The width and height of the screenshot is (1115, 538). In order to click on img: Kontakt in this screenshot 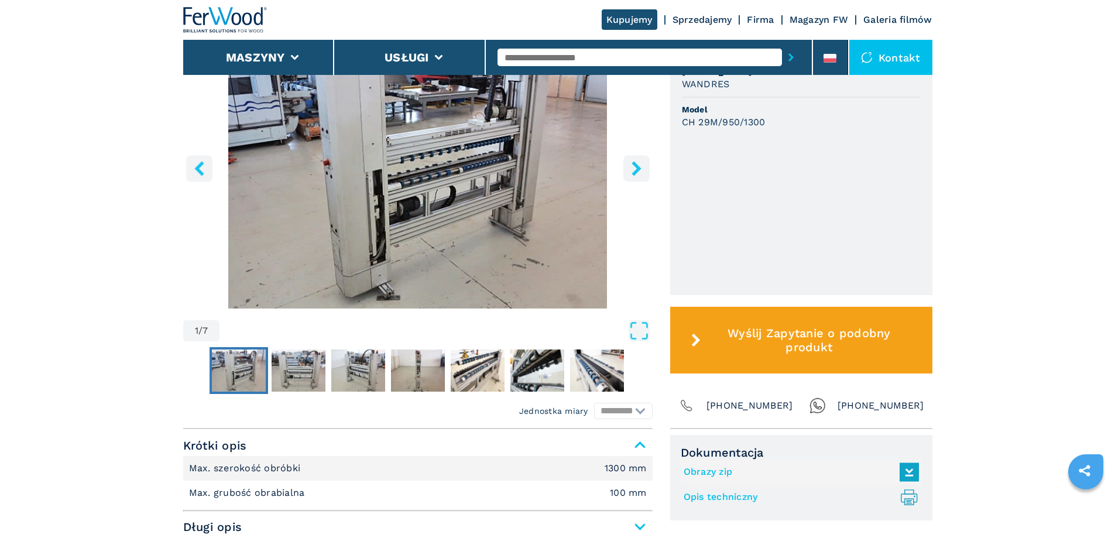, I will do `click(867, 57)`.